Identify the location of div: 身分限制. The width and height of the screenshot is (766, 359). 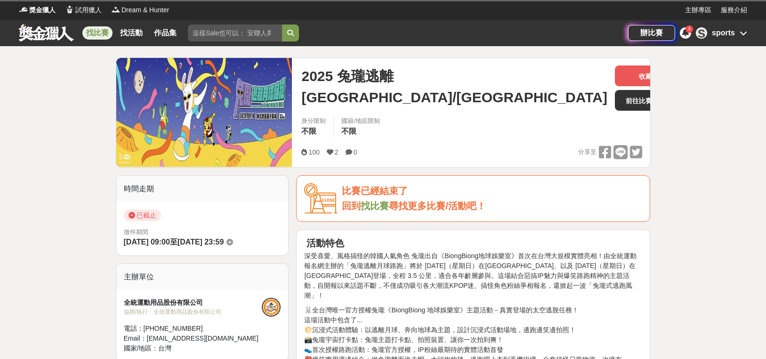
(313, 121).